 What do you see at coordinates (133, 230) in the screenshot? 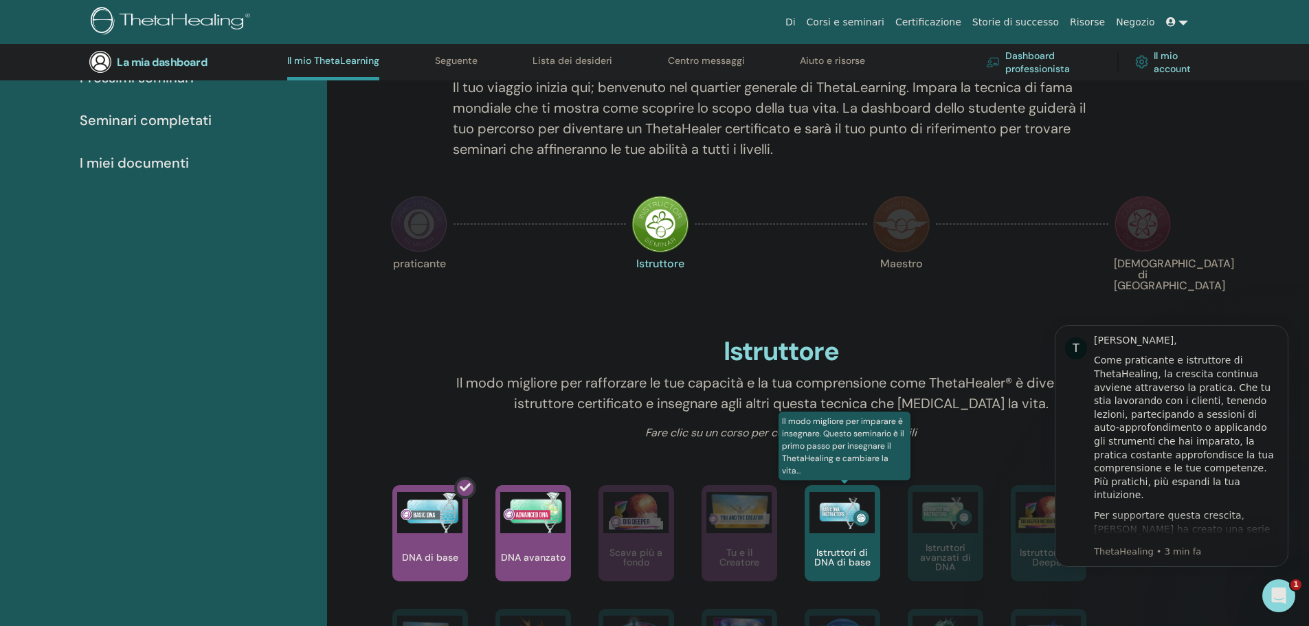
I see `font: seminari di potenziamento` at bounding box center [133, 230].